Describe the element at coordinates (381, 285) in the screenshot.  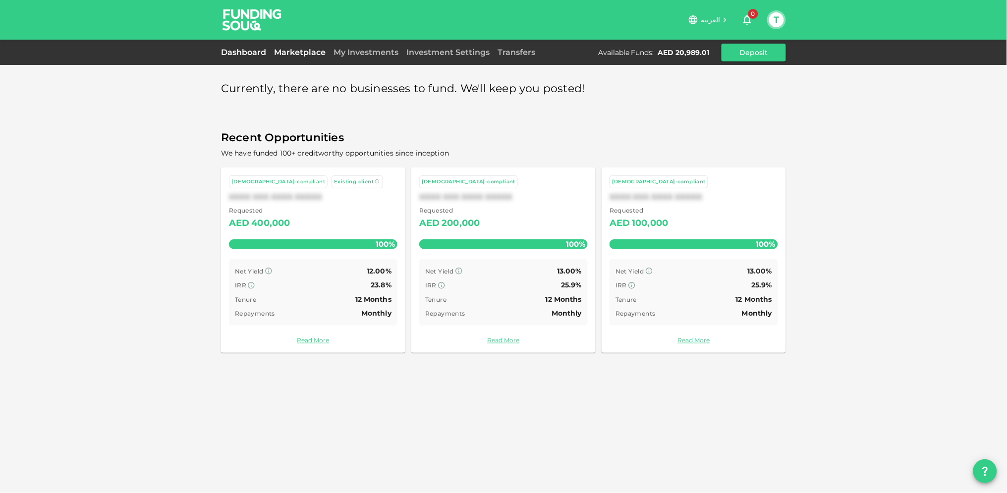
I see `span: 23.8%` at that location.